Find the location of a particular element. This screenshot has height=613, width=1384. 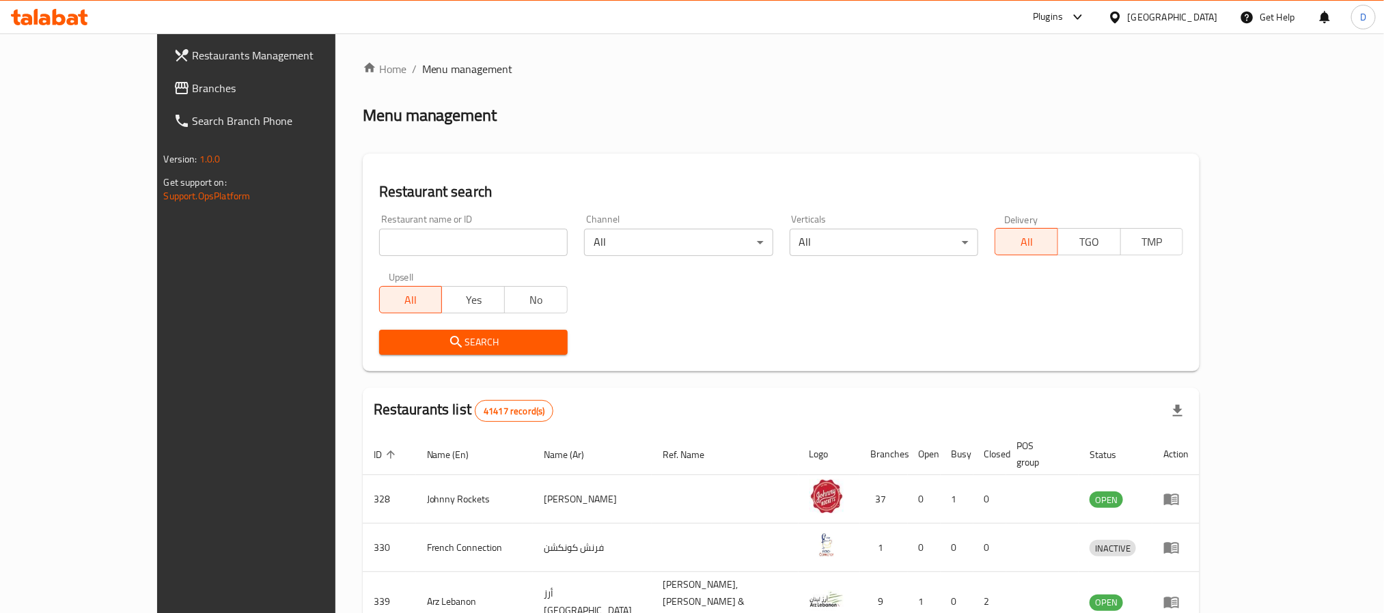

td: Johnny Rockets is located at coordinates (475, 499).